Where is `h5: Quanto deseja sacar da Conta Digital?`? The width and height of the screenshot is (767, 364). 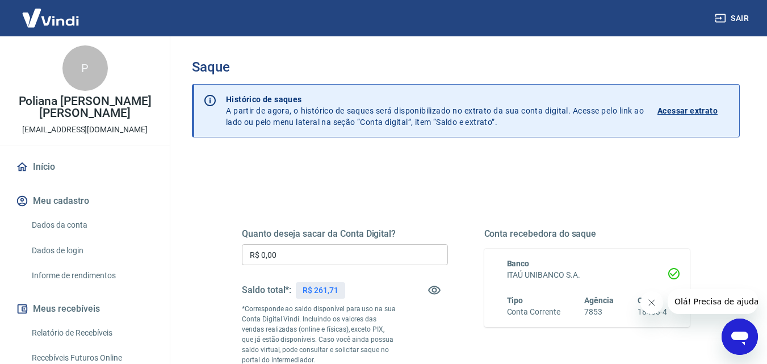 h5: Quanto deseja sacar da Conta Digital? is located at coordinates (345, 234).